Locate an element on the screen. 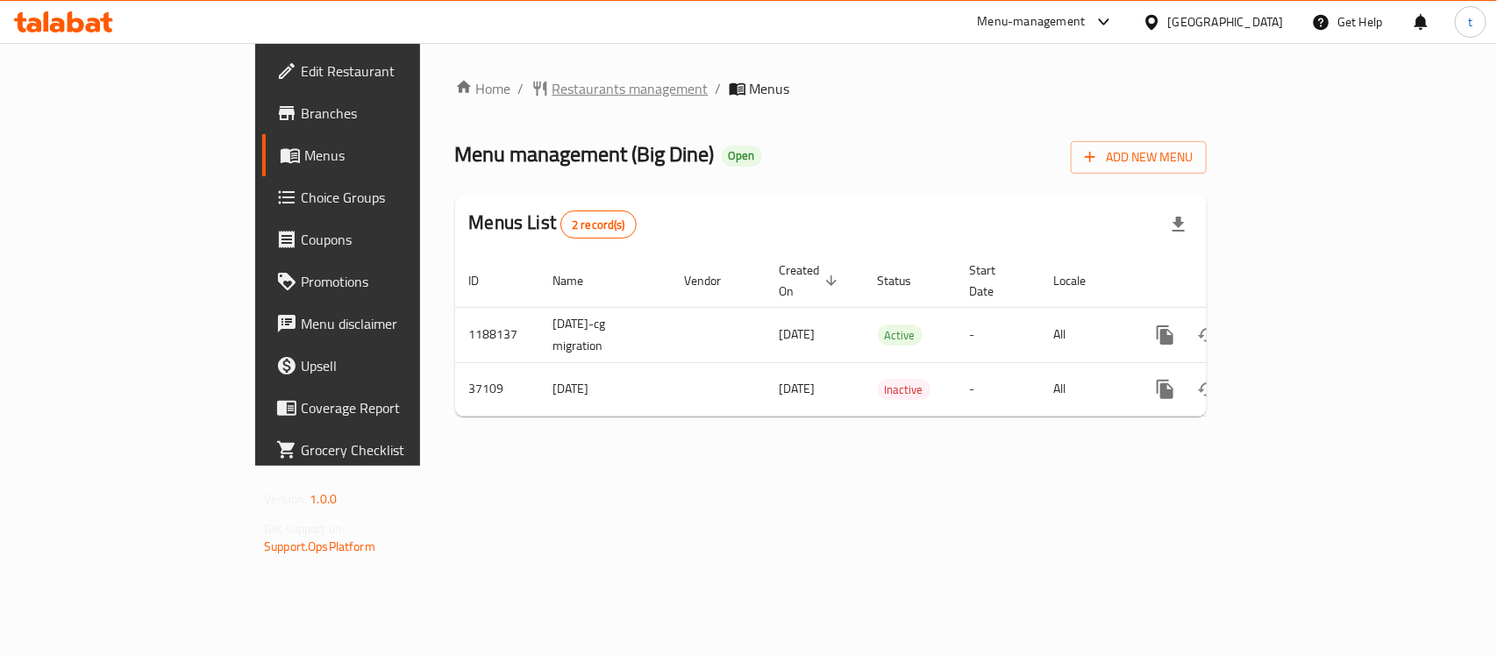  span: Add New Menu is located at coordinates (1138, 157).